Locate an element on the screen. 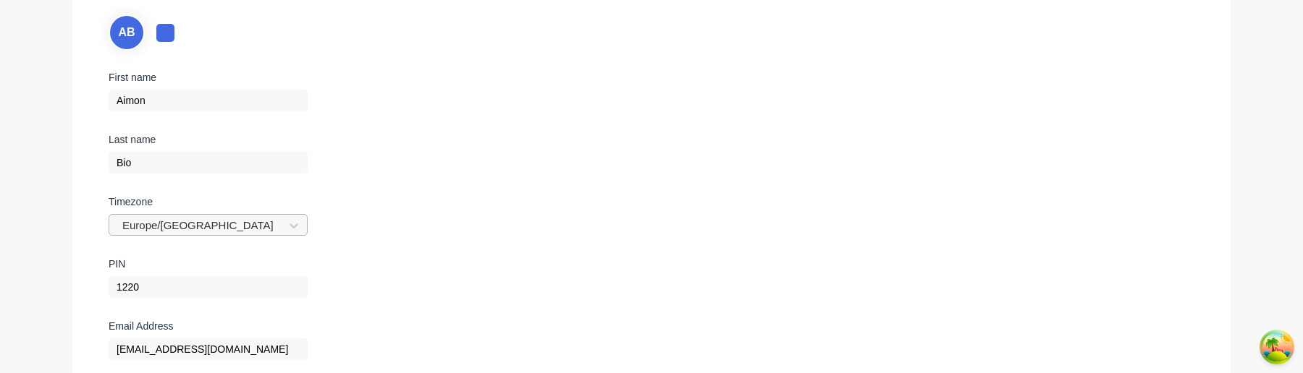  span: AB is located at coordinates (126, 33).